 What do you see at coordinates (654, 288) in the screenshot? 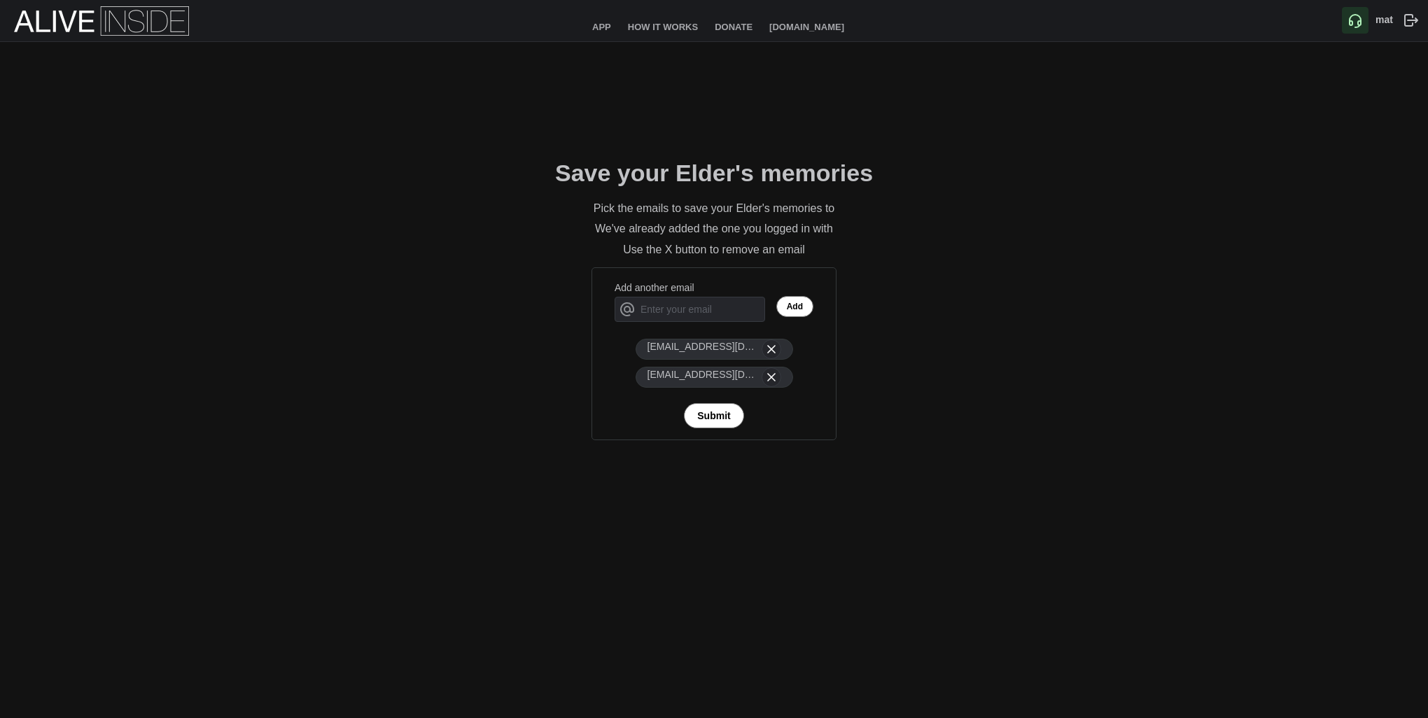
I see `label: Add another email` at bounding box center [654, 288].